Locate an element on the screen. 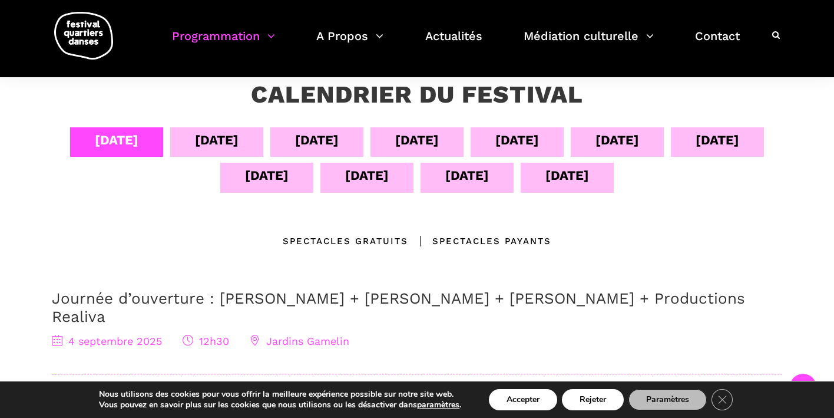 This screenshot has width=834, height=418. a: A Propos is located at coordinates (350, 43).